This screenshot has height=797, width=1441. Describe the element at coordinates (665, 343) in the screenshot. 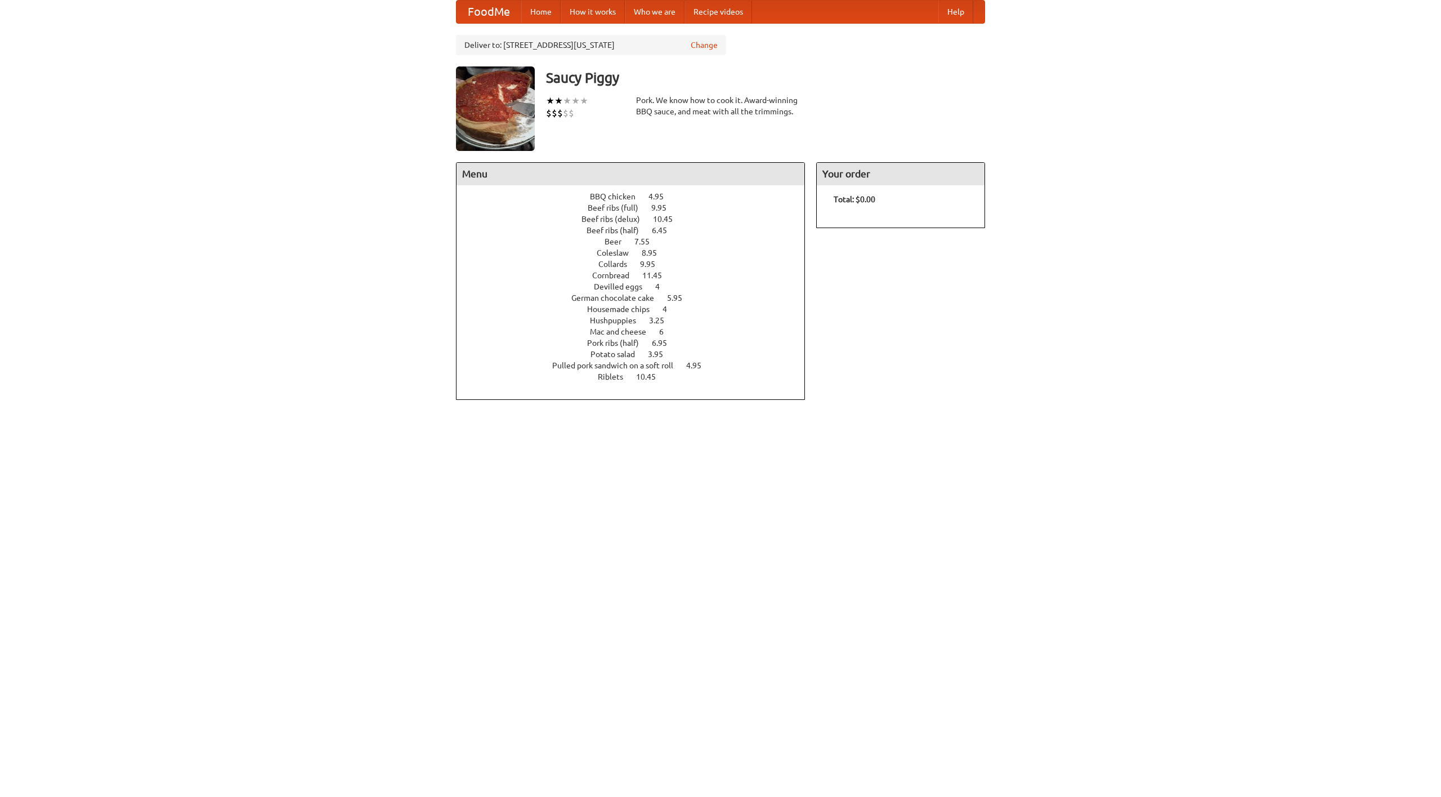

I see `span: 6.95` at that location.